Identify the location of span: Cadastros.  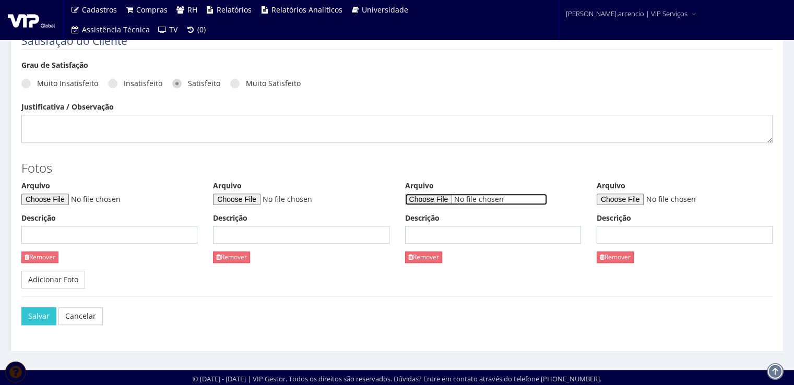
(99, 9).